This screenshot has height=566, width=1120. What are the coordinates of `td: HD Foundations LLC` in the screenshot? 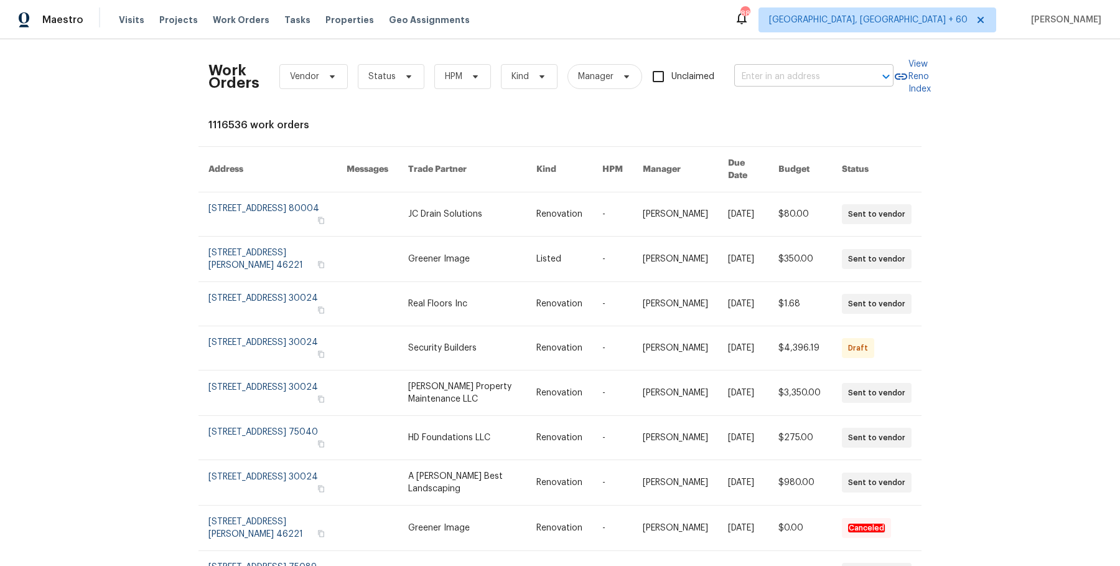 It's located at (462, 437).